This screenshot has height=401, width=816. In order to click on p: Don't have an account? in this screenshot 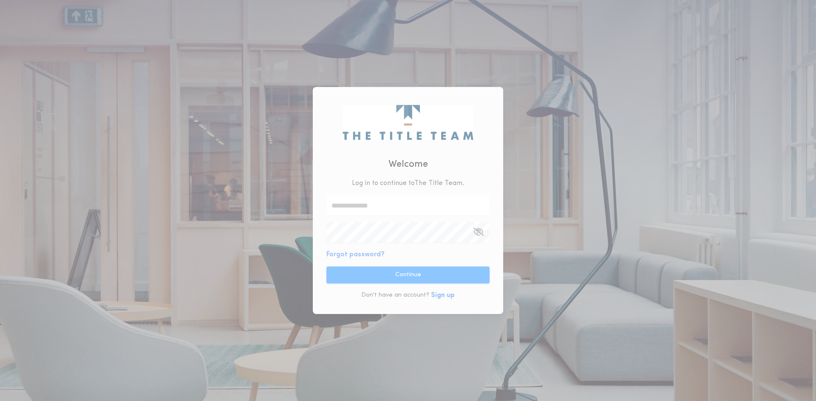, I will do `click(395, 296)`.